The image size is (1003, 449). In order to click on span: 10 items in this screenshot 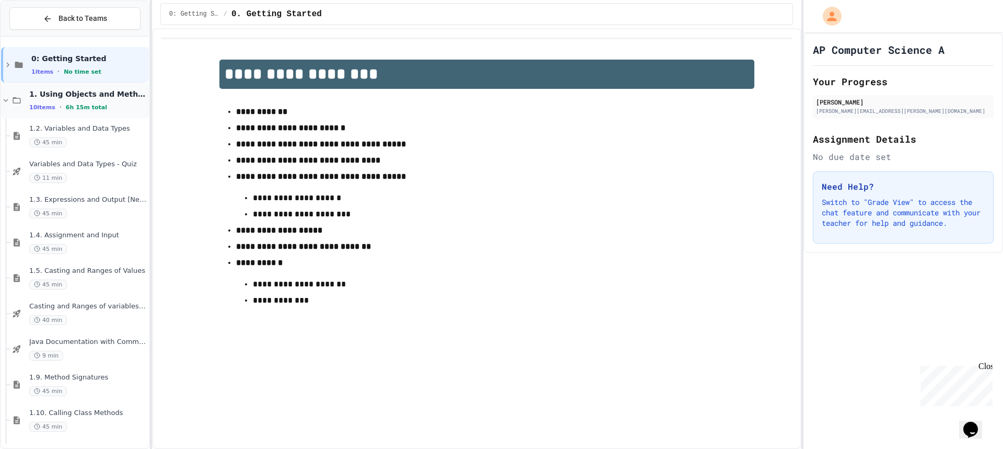, I will do `click(42, 107)`.